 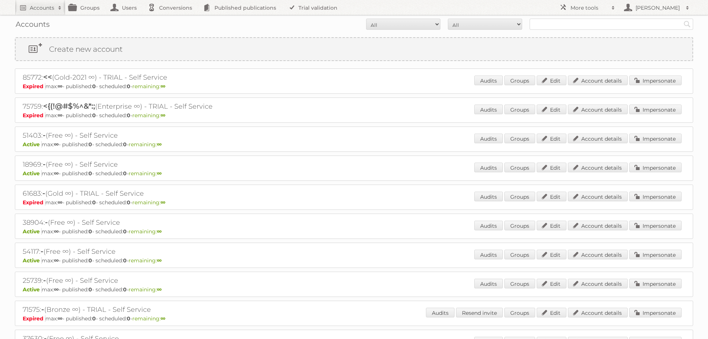 What do you see at coordinates (153, 164) in the screenshot?
I see `h2: 18969: (Free ∞) - Self Service` at bounding box center [153, 164].